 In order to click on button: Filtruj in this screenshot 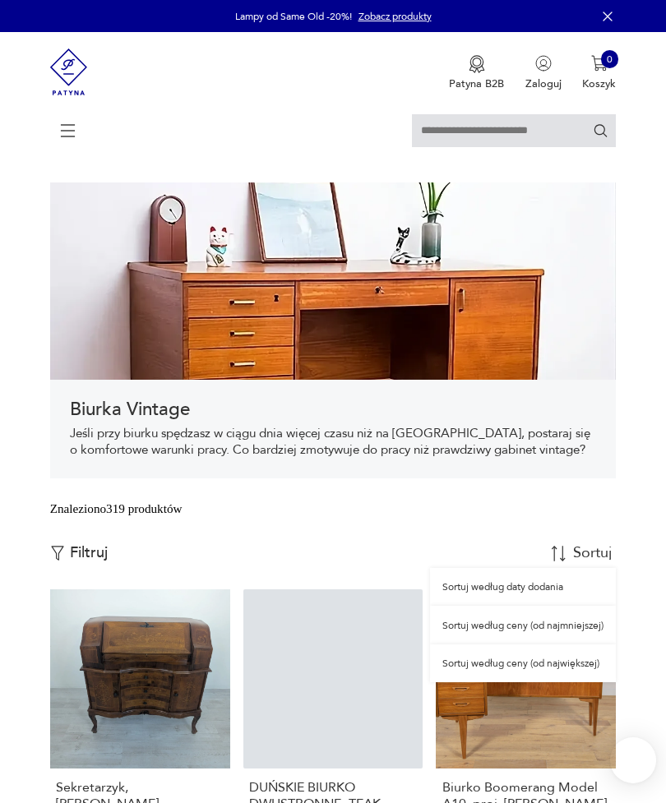, I will do `click(79, 553)`.